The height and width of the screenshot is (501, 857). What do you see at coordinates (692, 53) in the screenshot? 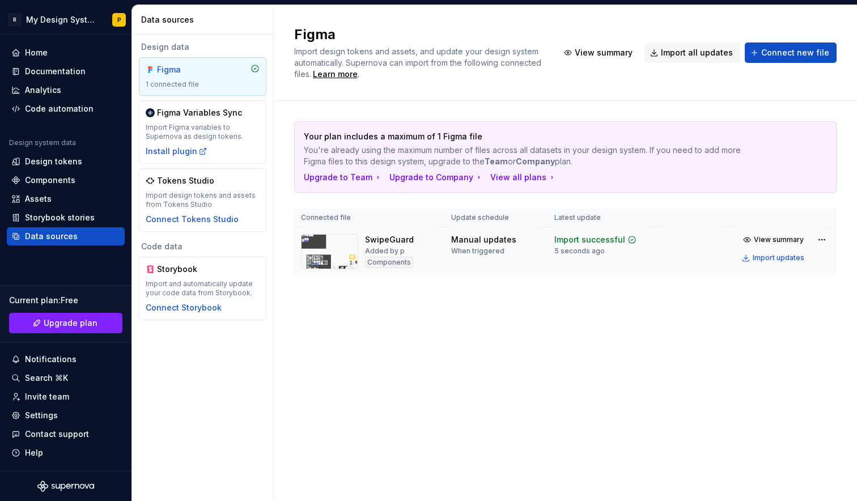
I see `button: Import all updates` at bounding box center [692, 53].